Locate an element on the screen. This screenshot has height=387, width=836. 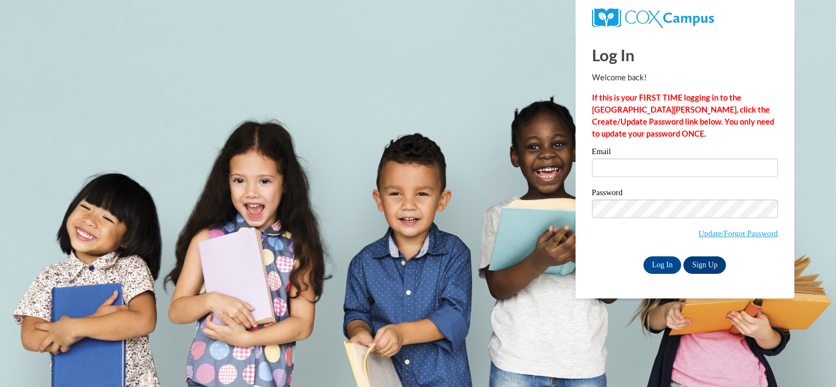
h1: Log In is located at coordinates (685, 55).